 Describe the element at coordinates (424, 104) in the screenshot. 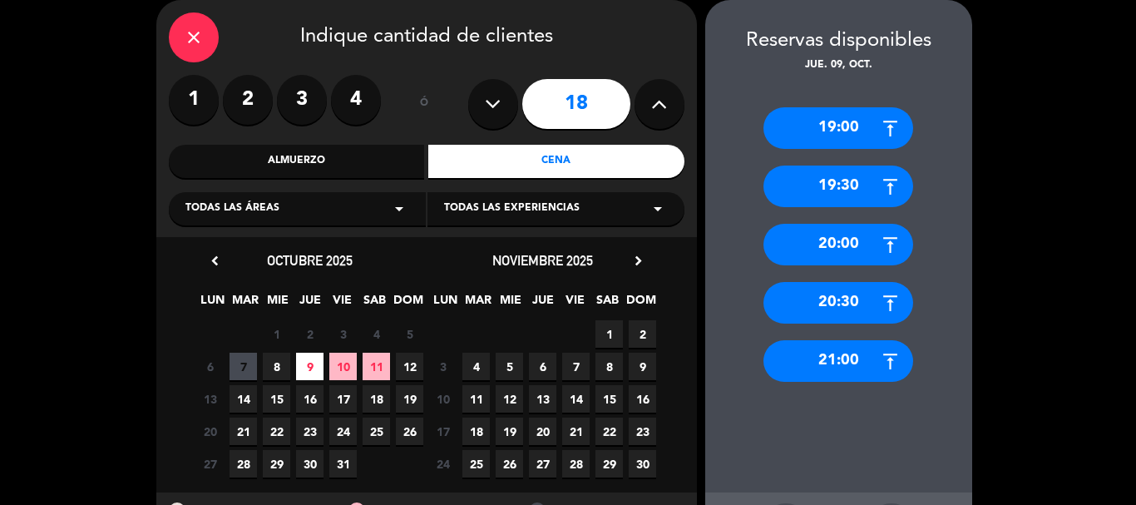

I see `div: ó` at that location.